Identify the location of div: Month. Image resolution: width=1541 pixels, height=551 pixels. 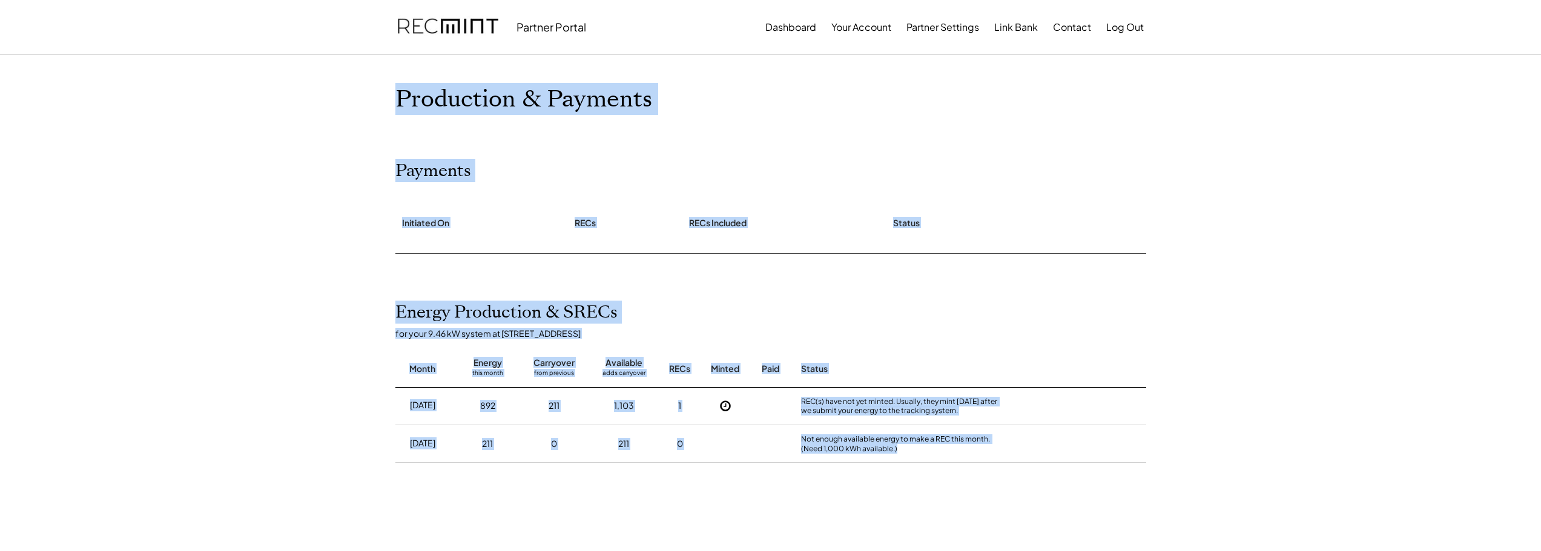
(422, 369).